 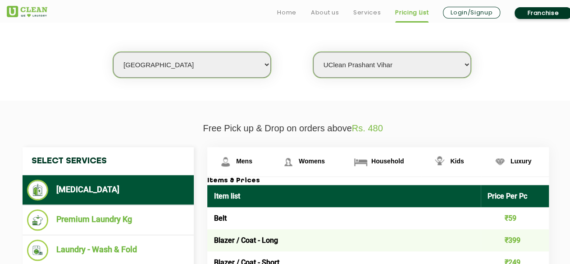 I want to click on th: Item list, so click(x=344, y=196).